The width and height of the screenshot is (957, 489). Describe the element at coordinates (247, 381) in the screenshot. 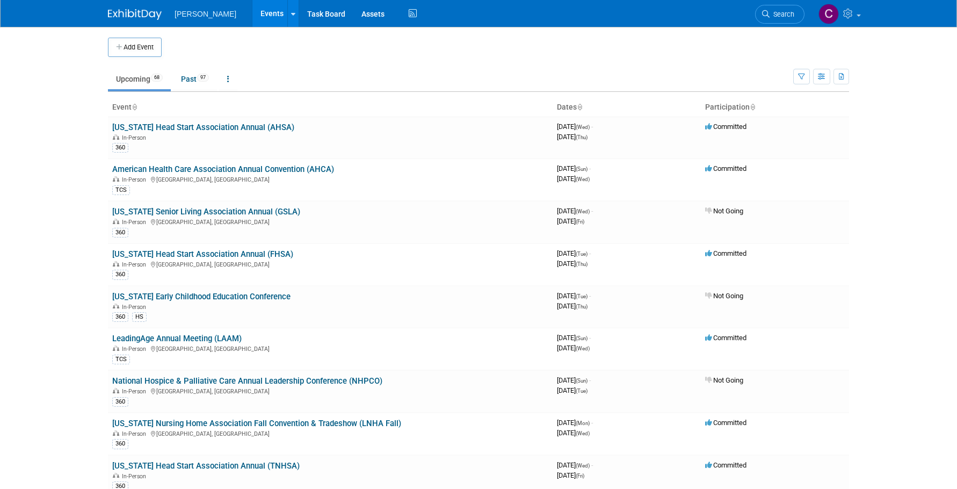

I see `a: National Hospice & Palliative Care Annual Leadership Conference (NHPCO)` at that location.